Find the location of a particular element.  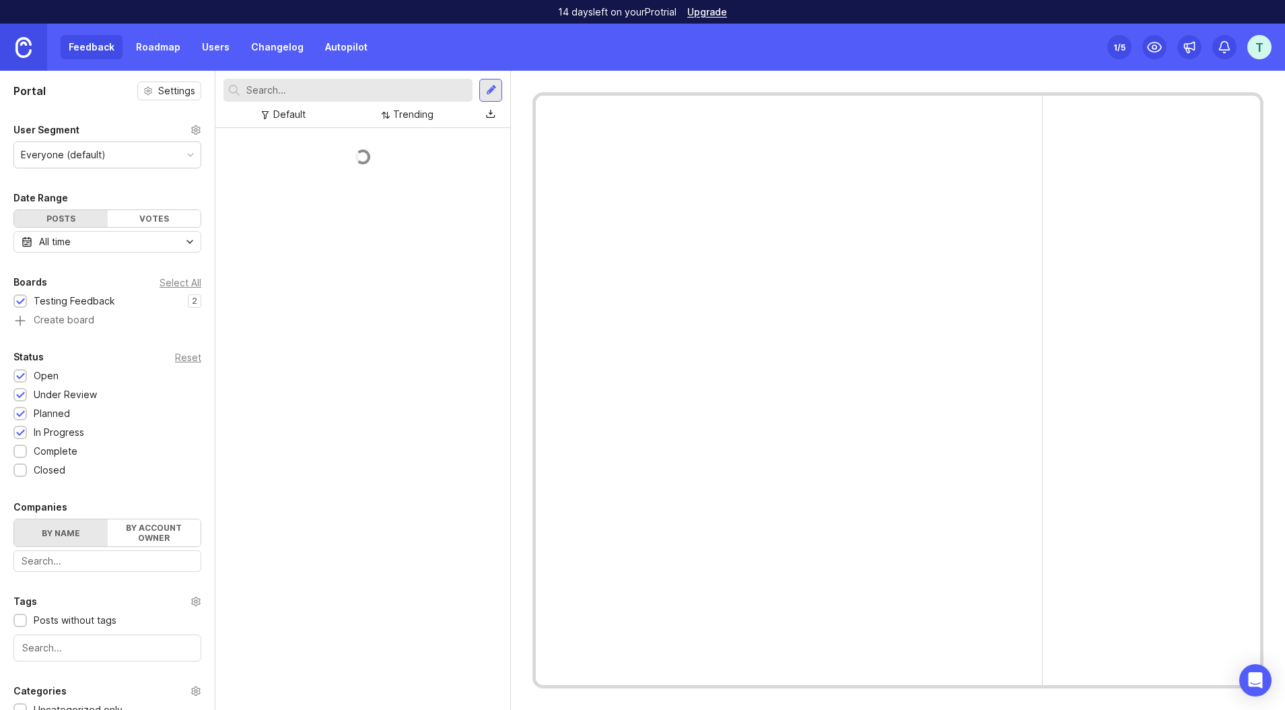

div: Posts is located at coordinates (61, 218).